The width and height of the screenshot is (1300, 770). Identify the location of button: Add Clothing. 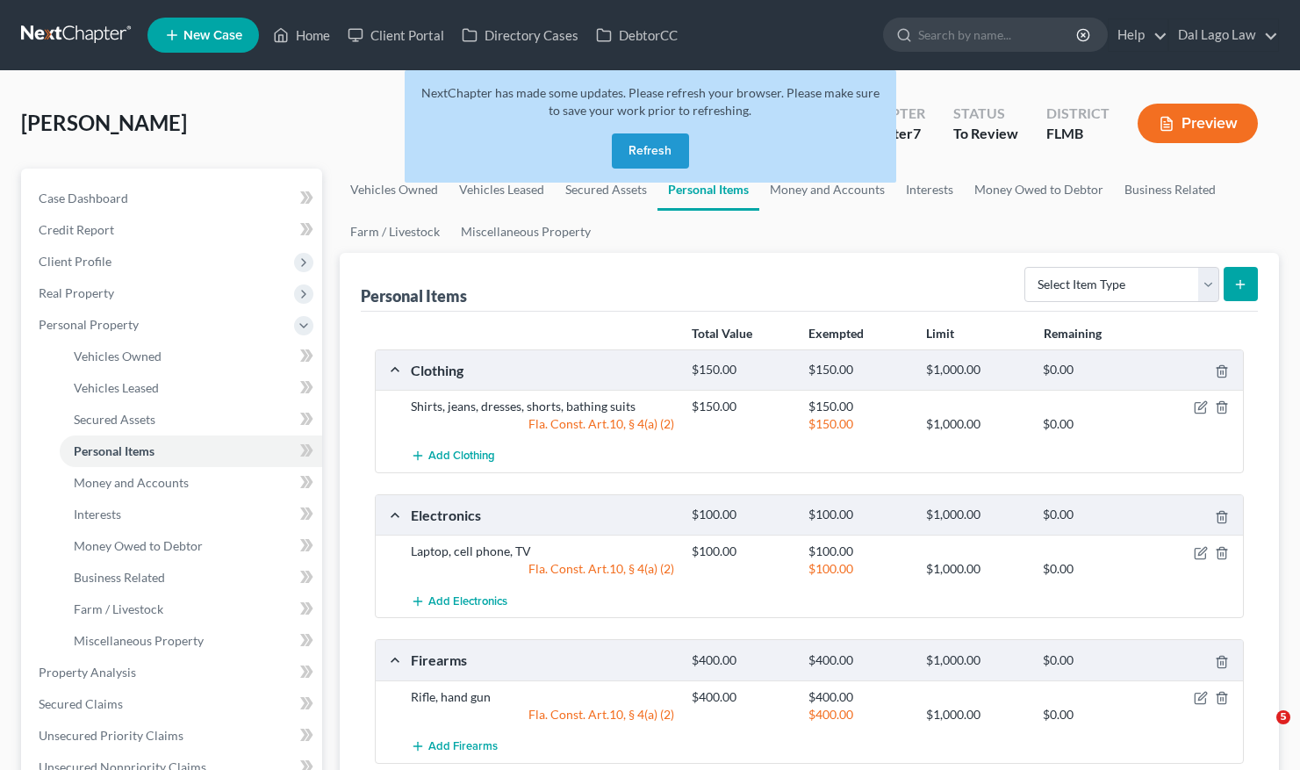
(453, 456).